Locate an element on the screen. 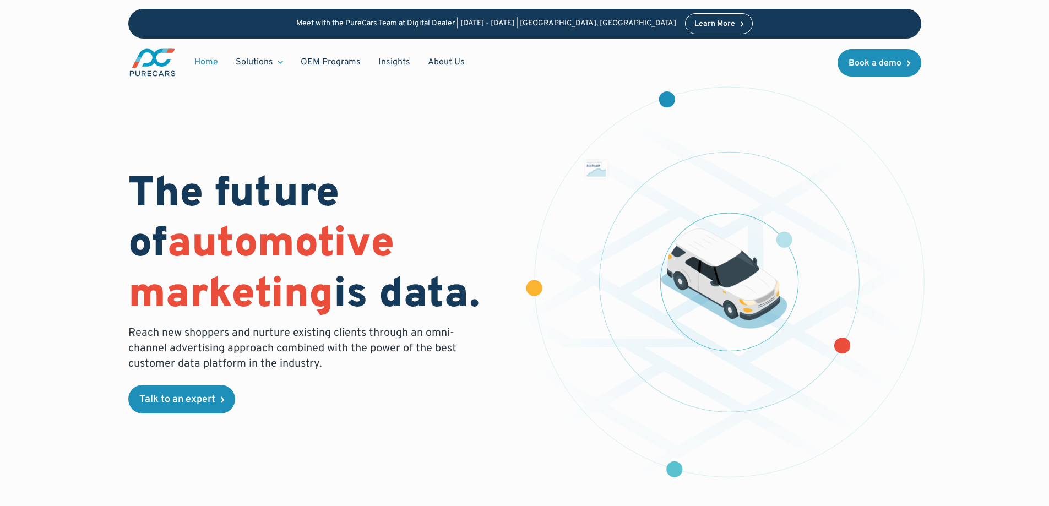  a: Insights is located at coordinates (394, 62).